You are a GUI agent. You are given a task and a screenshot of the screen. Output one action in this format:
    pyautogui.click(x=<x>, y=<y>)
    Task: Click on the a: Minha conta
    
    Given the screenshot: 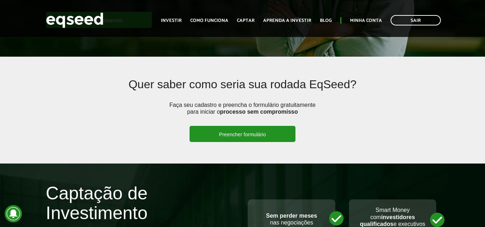 What is the action you would take?
    pyautogui.click(x=366, y=20)
    